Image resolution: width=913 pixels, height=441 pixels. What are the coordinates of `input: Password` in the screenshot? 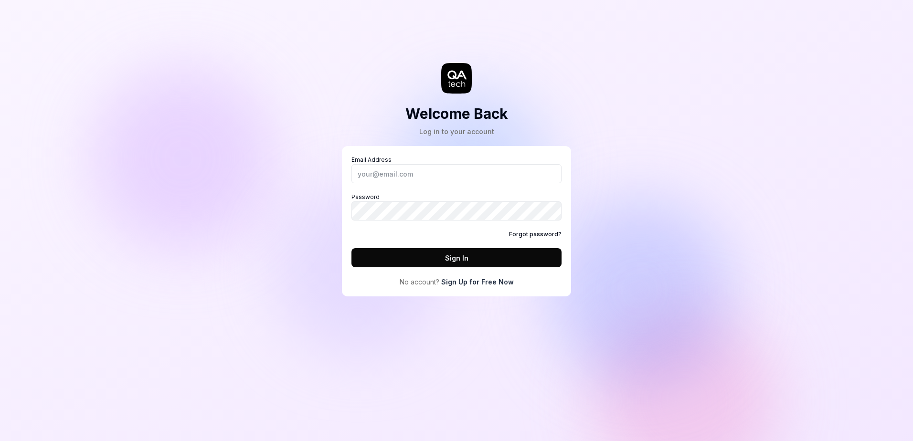 It's located at (457, 211).